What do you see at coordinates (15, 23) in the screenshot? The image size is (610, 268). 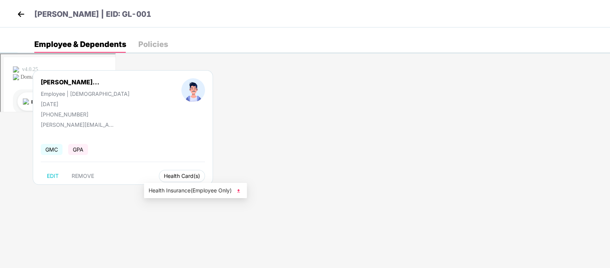 I see `img: website_grey.svg` at bounding box center [15, 23].